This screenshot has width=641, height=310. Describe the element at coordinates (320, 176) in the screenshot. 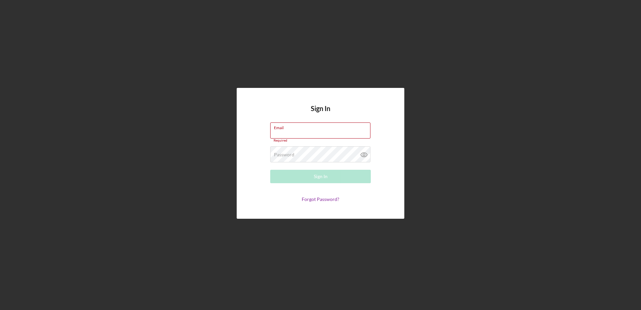

I see `button: Sign In` at that location.